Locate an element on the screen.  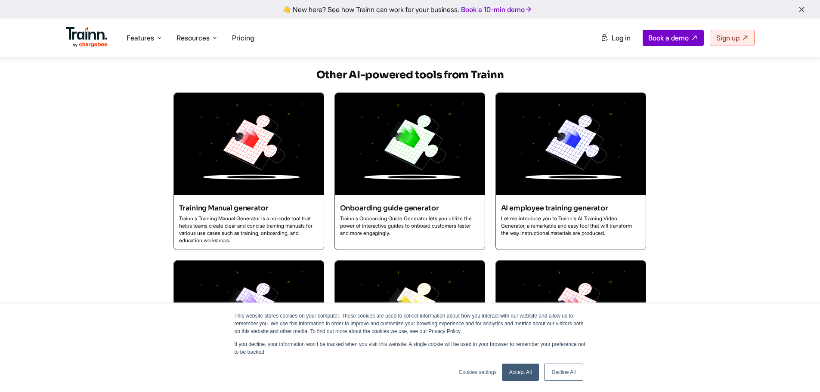
a: Onboarding guide generator Trainn's Onboarding Guide Generator lets you utilize the power of inte... is located at coordinates (410, 167).